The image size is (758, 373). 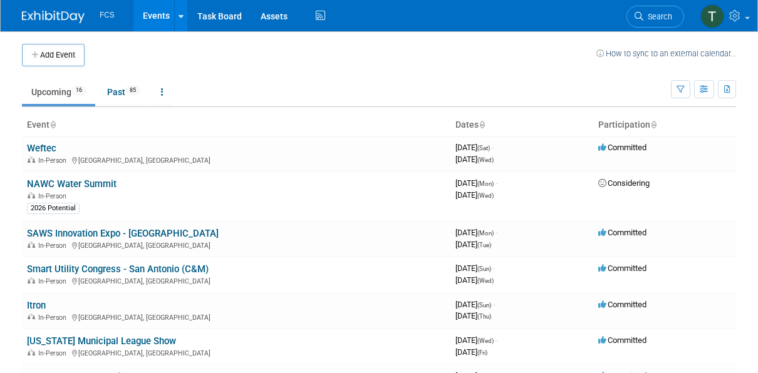 What do you see at coordinates (236, 125) in the screenshot?
I see `th: Event` at bounding box center [236, 125].